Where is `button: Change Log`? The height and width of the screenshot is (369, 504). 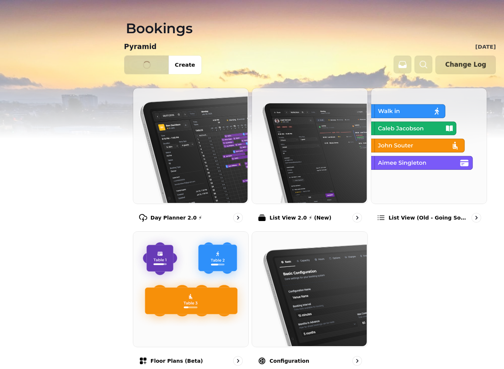 button: Change Log is located at coordinates (466, 65).